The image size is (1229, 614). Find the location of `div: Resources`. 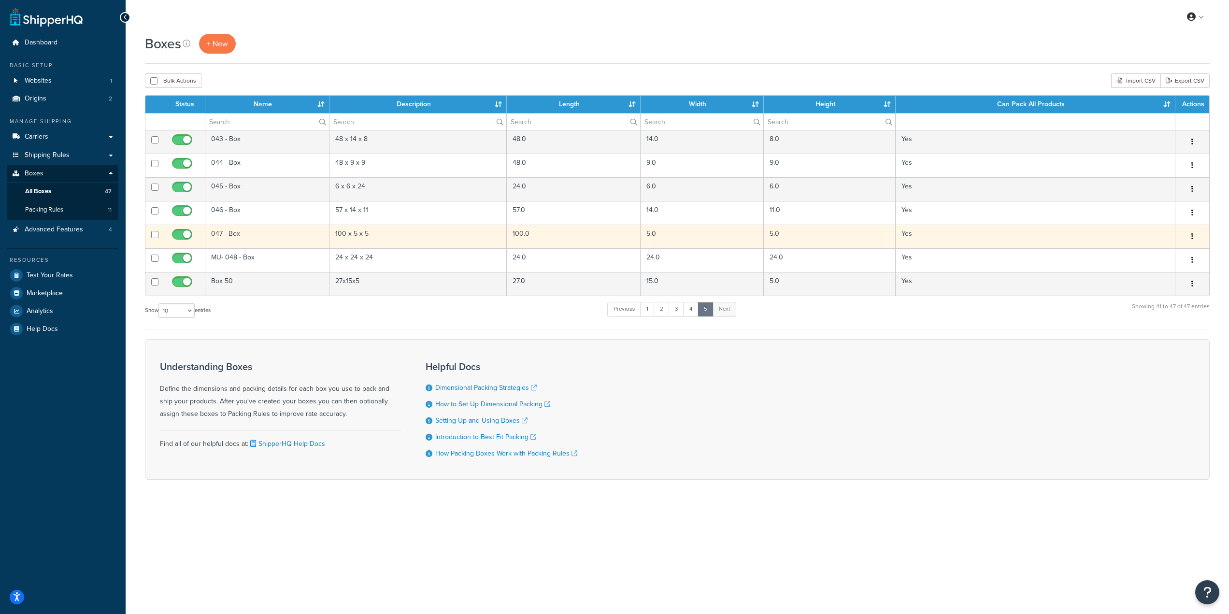

div: Resources is located at coordinates (63, 260).